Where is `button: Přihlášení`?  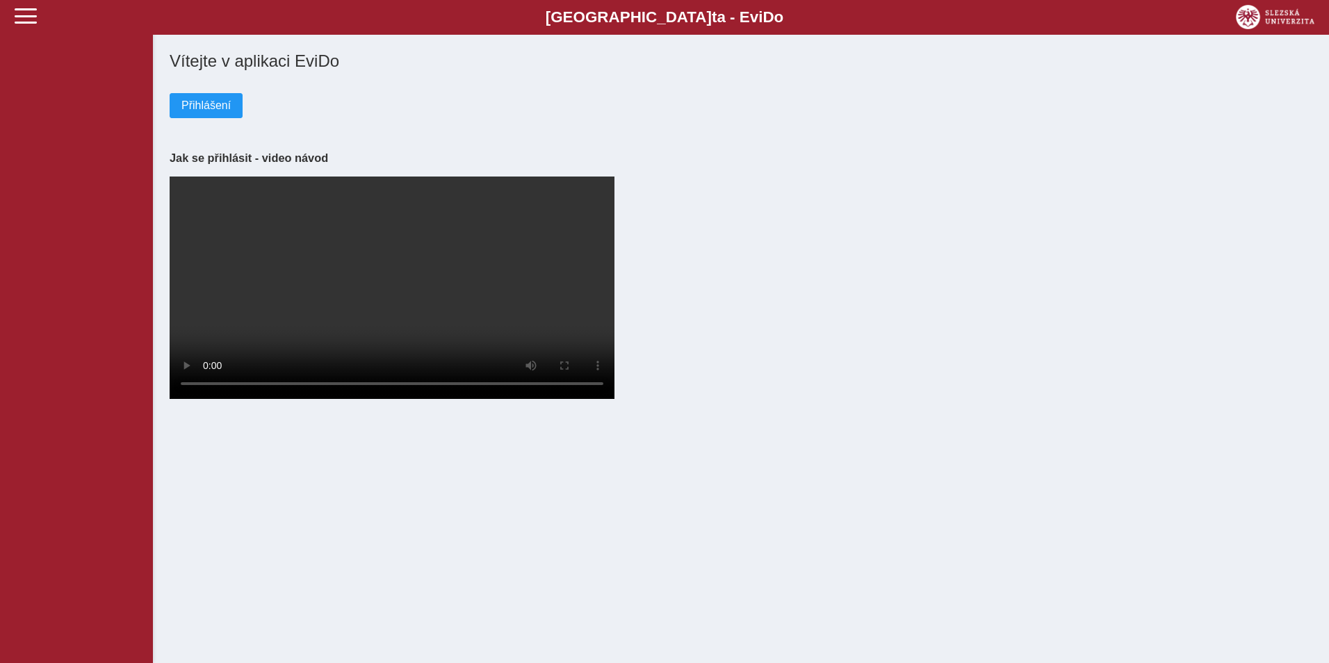 button: Přihlášení is located at coordinates (206, 106).